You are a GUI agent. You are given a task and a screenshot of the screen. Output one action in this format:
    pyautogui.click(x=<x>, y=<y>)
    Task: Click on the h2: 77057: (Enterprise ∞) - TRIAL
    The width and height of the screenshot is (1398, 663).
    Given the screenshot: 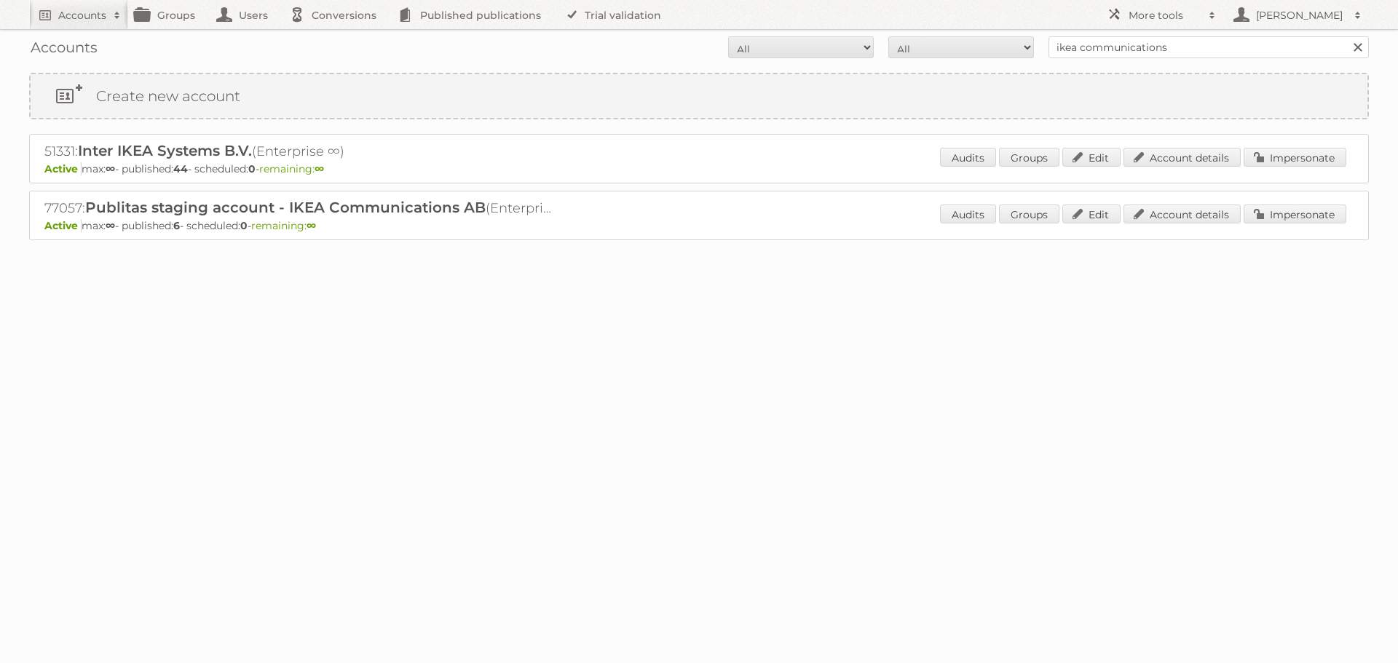 What is the action you would take?
    pyautogui.click(x=299, y=208)
    